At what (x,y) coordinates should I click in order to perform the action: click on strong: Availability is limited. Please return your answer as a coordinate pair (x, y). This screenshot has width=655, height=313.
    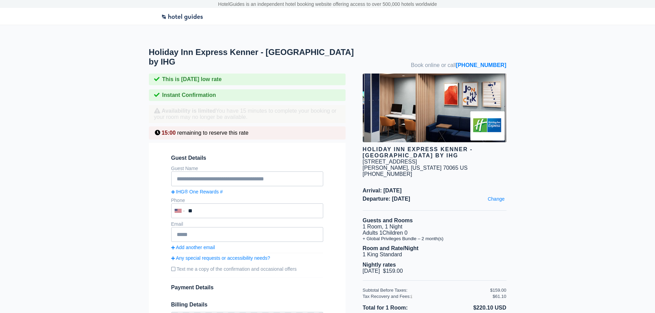
    Looking at the image, I should click on (189, 111).